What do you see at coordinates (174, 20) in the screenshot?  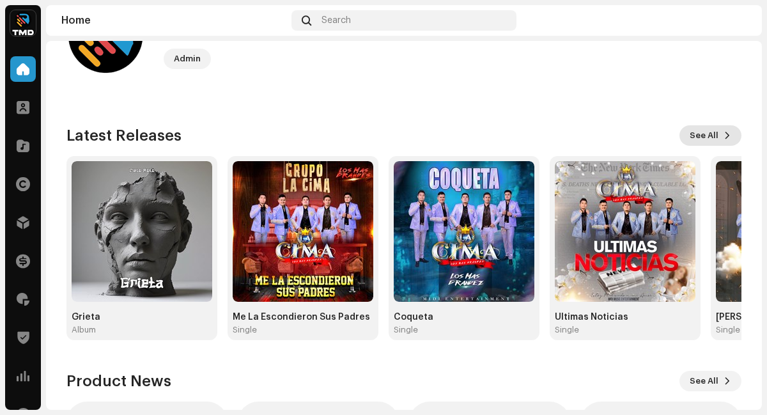 I see `div: Home` at bounding box center [174, 20].